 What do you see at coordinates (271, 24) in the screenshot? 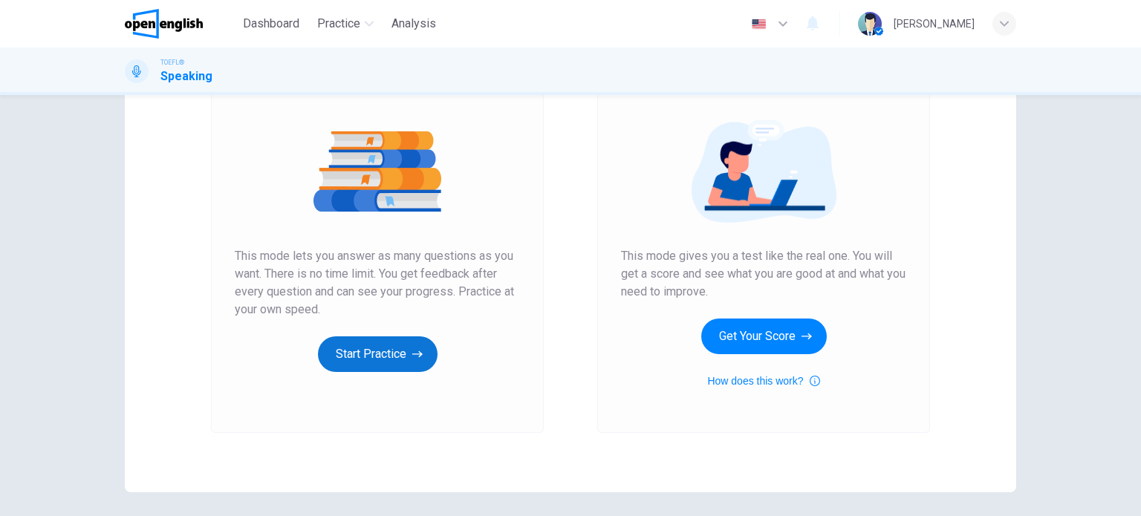
I see `button: Dashboard` at bounding box center [271, 24].